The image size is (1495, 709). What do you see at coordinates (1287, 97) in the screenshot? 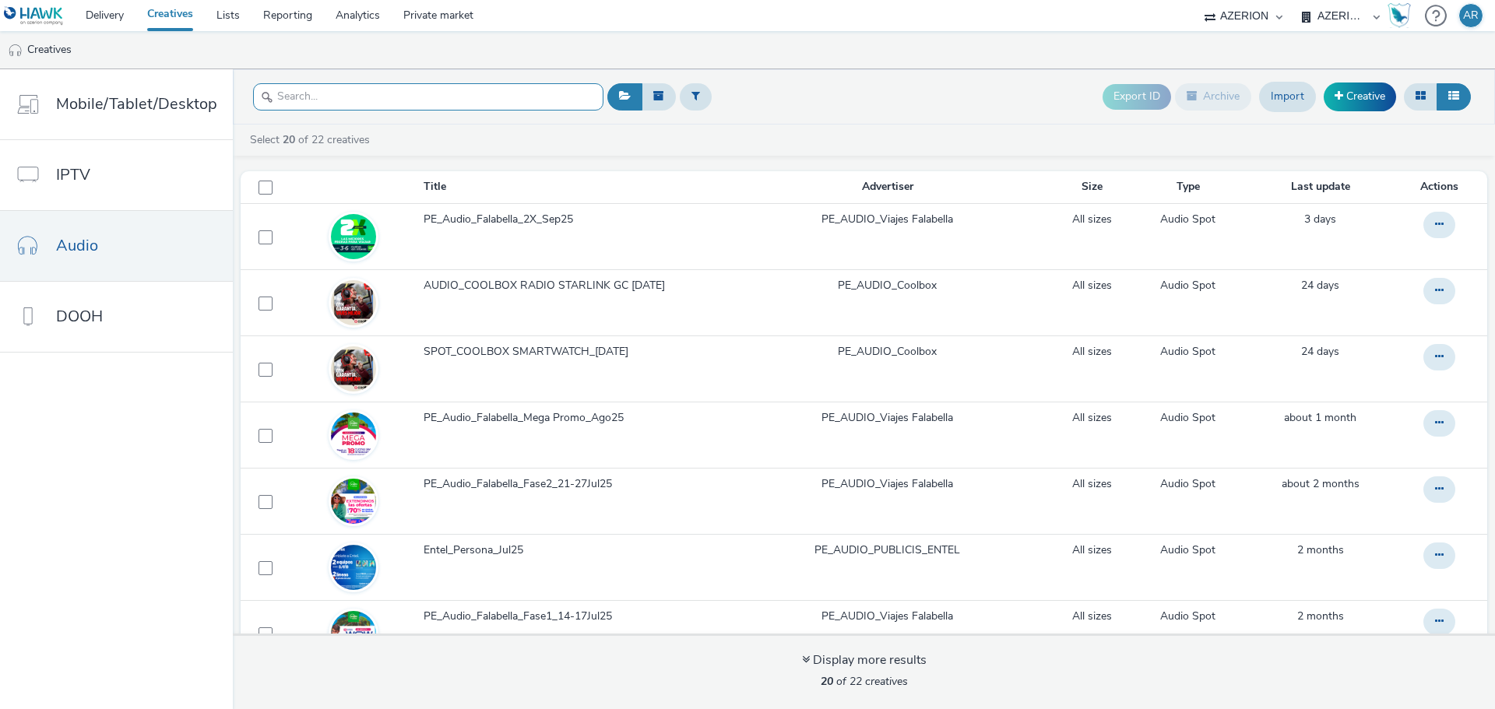
I see `a: Import` at bounding box center [1287, 97].